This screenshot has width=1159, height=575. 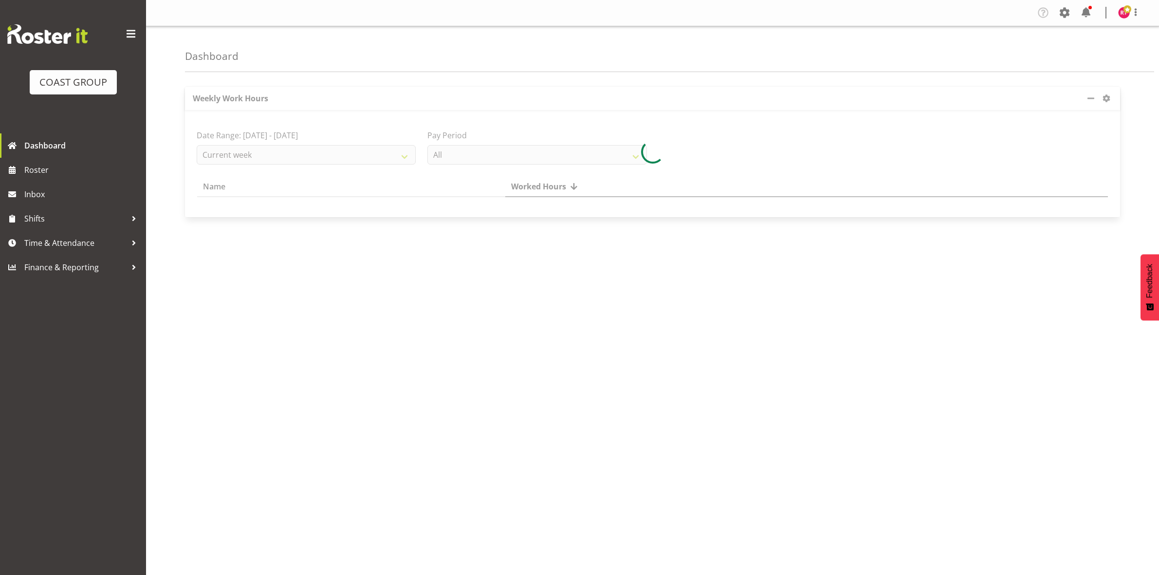 I want to click on img: reuben-thomas8009.jpg, so click(x=1124, y=13).